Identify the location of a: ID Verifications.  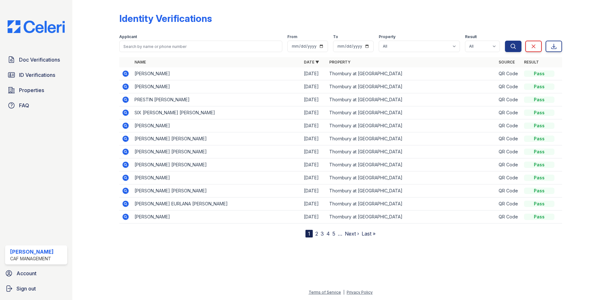
(36, 75).